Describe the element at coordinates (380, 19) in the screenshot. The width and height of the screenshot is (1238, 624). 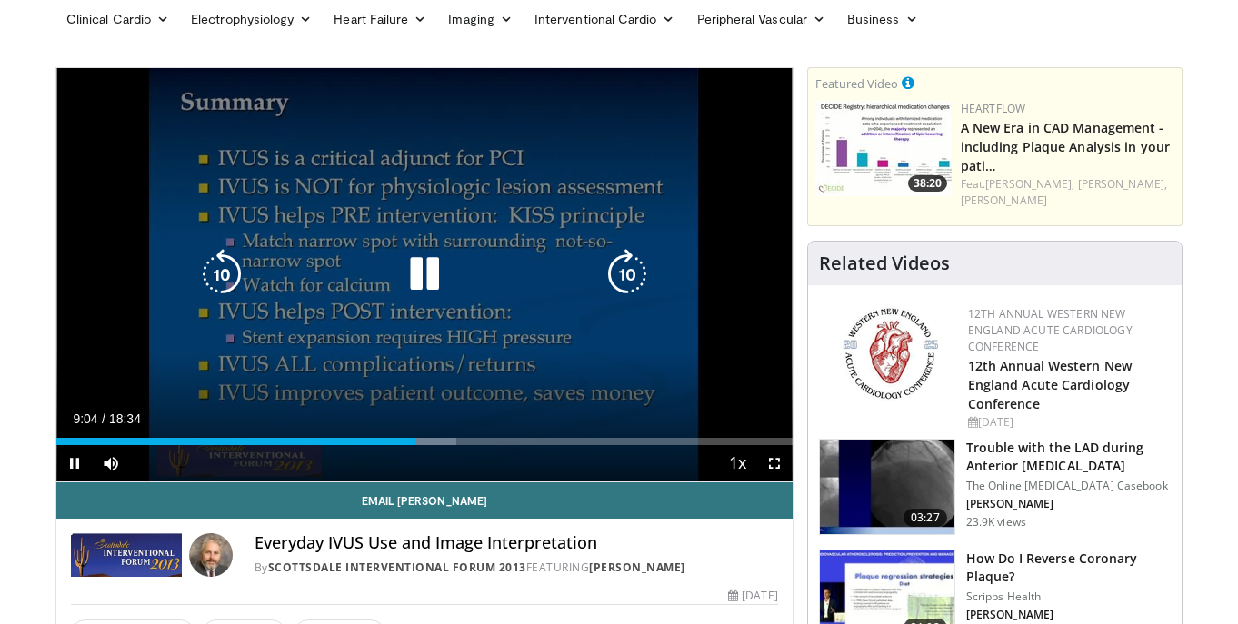
I see `a: Heart Failure` at that location.